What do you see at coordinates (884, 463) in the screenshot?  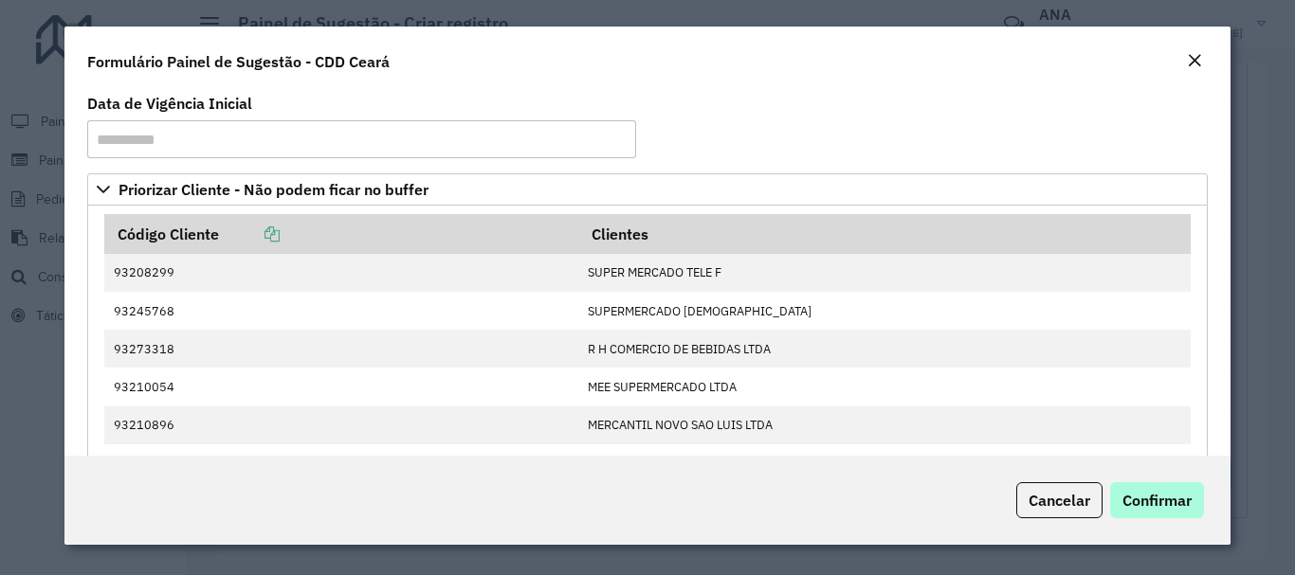 I see `td: TAQUARI PETROLEO E COMERCIO LTDA` at bounding box center [884, 463].